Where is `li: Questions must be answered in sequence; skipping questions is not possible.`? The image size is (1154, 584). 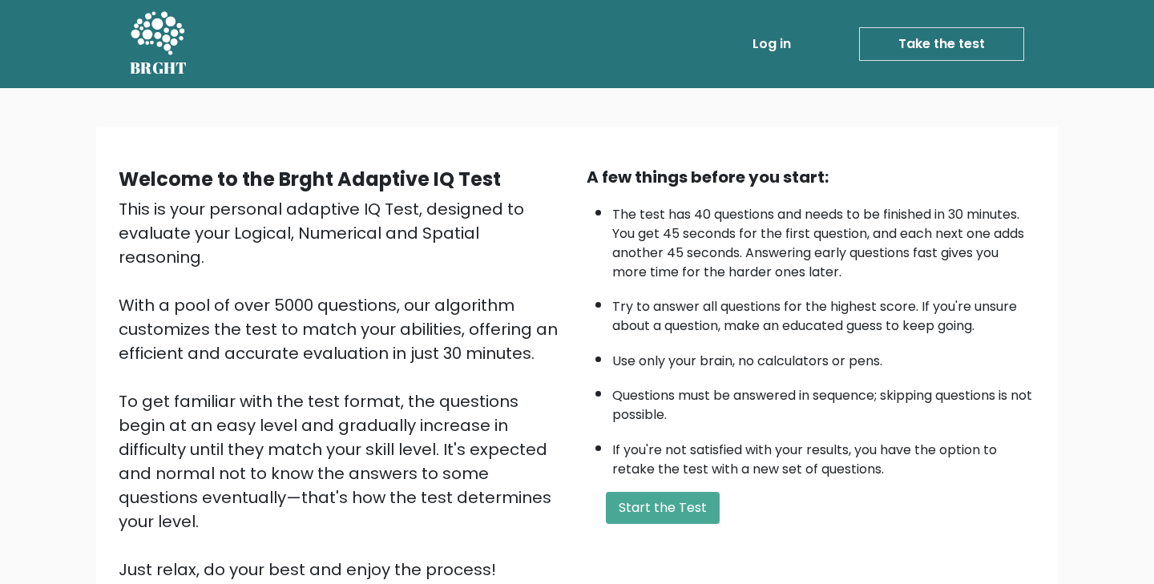 li: Questions must be answered in sequence; skipping questions is not possible. is located at coordinates (824, 402).